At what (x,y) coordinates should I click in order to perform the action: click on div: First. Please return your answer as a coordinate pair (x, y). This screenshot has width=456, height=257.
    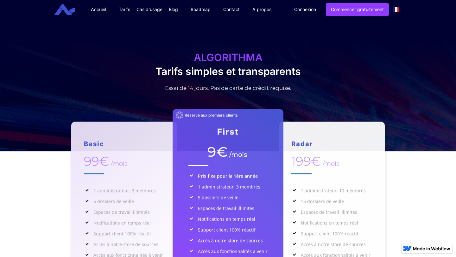
    Looking at the image, I should click on (228, 132).